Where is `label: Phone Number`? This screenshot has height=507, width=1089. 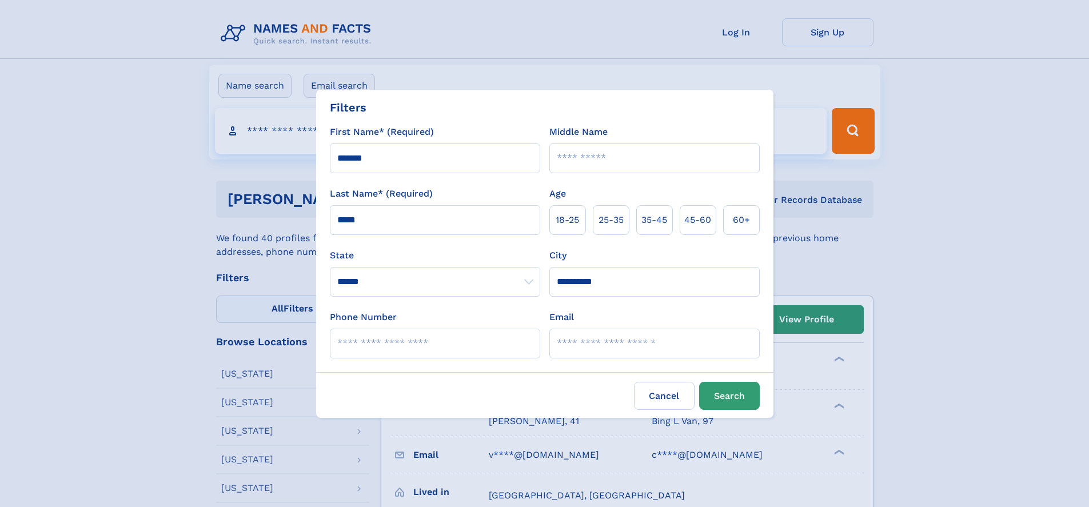 label: Phone Number is located at coordinates (363, 317).